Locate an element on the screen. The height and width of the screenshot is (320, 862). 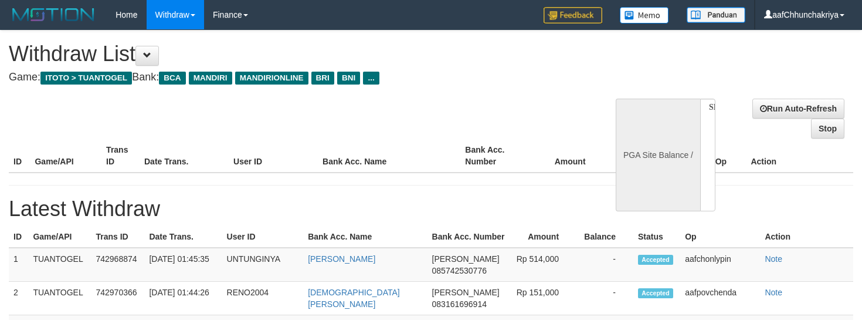
td: Rp 514,000 is located at coordinates (543, 264).